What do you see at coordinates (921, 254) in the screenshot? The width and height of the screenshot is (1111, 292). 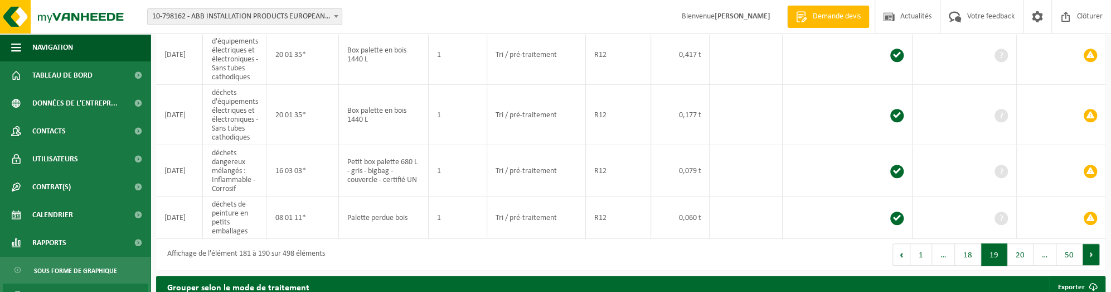 I see `button: 1` at bounding box center [921, 254].